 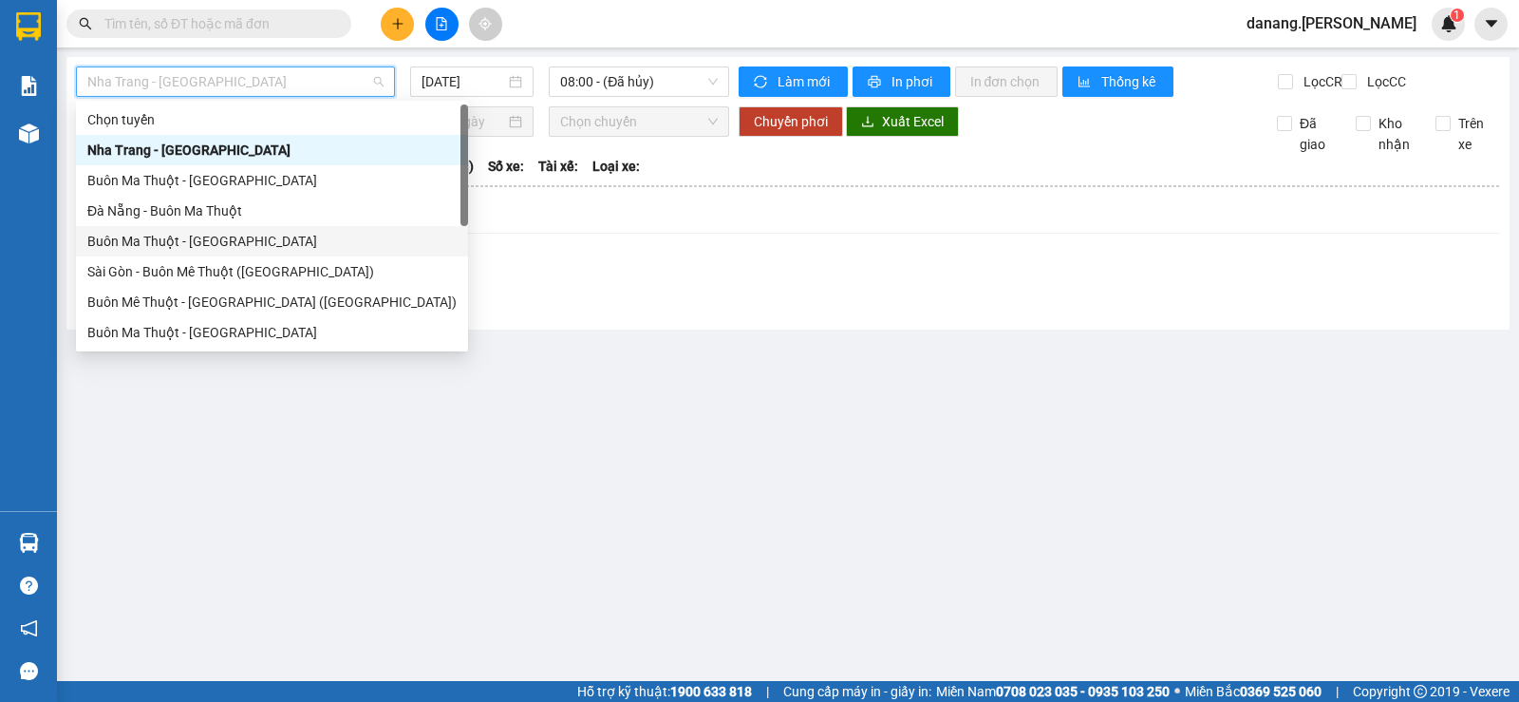 I want to click on button: downloadXuất Excel, so click(x=902, y=122).